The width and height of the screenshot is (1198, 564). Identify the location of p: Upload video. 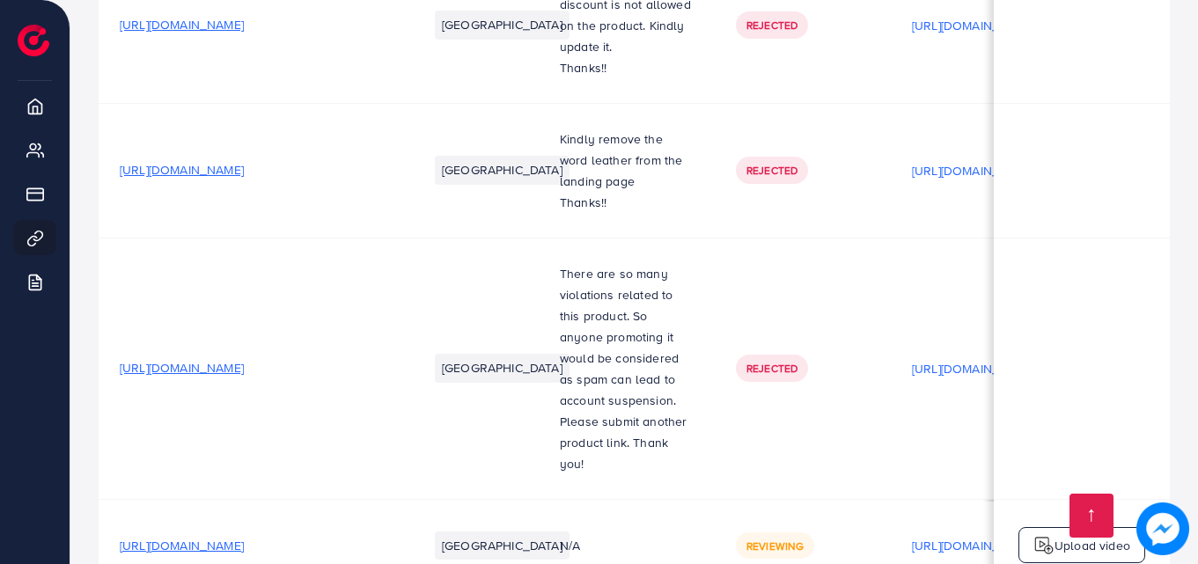
(1092, 546).